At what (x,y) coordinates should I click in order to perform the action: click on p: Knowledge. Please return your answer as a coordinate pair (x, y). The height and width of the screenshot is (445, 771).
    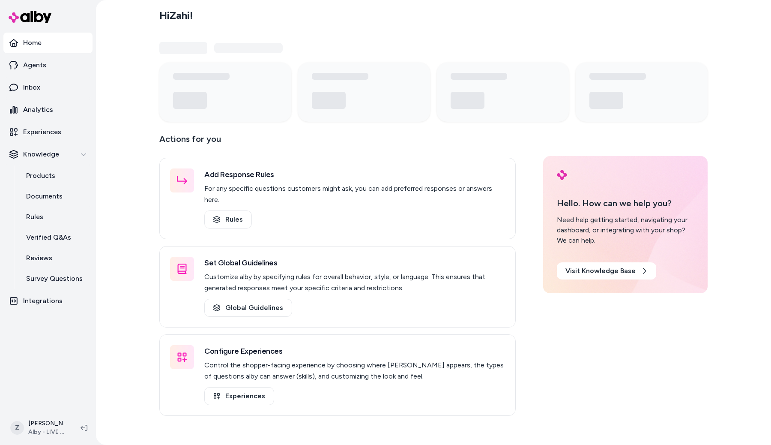
    Looking at the image, I should click on (41, 154).